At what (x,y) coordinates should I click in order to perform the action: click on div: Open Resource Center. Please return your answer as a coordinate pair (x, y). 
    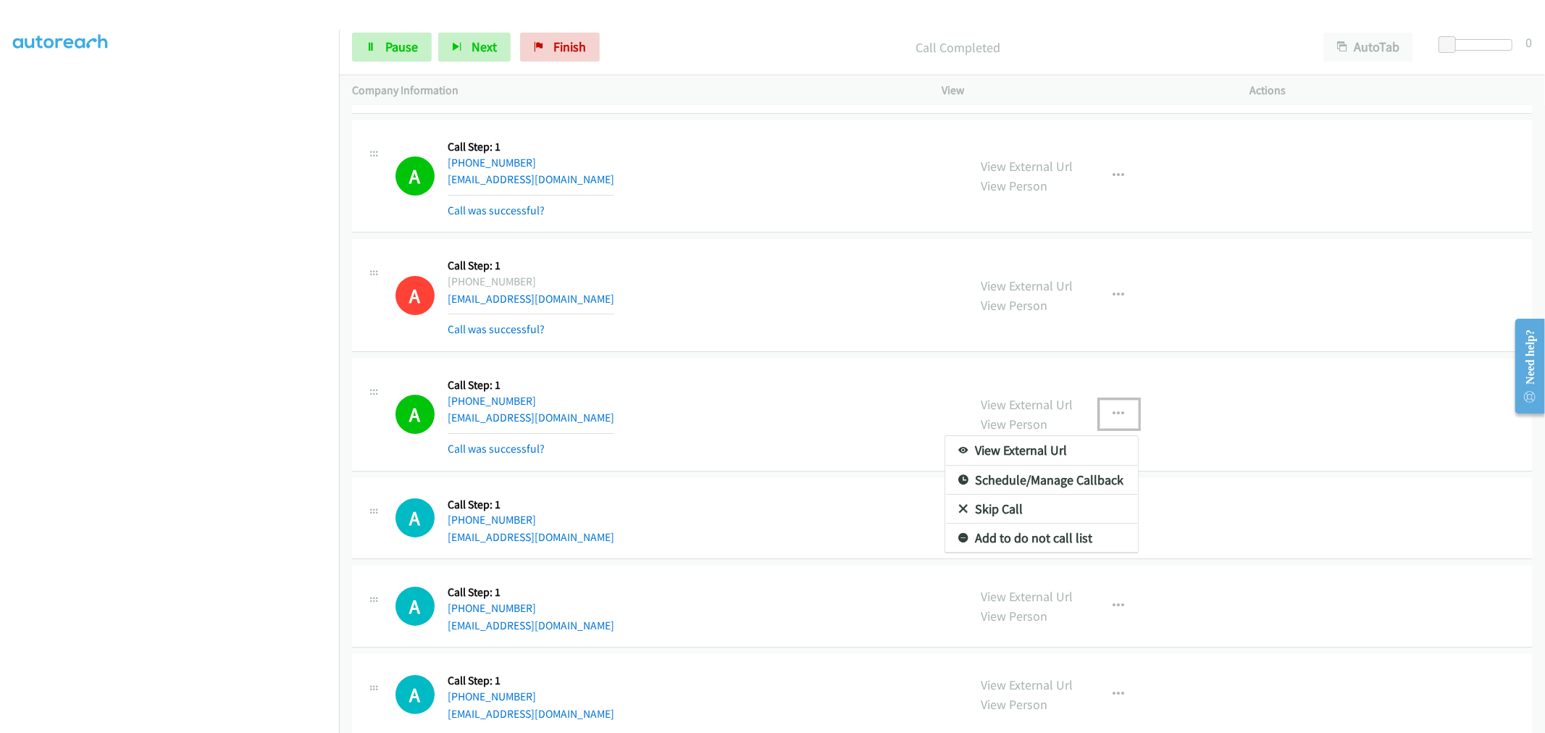
    Looking at the image, I should click on (26, 57).